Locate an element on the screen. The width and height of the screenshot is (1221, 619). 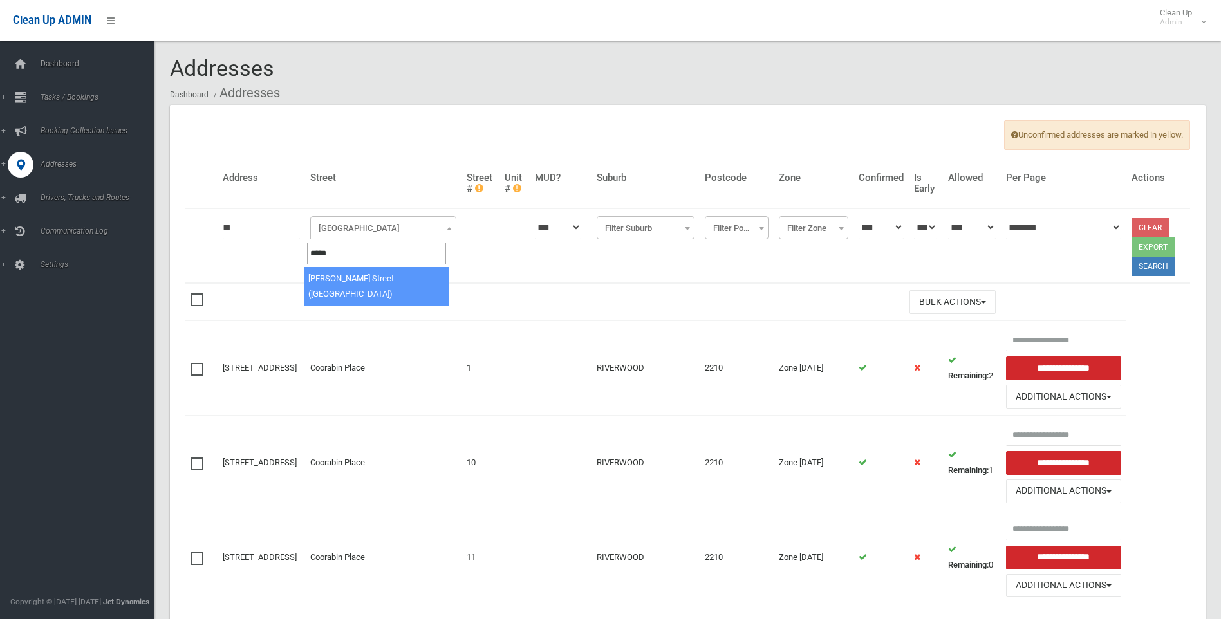
a: Dashboard is located at coordinates (189, 95).